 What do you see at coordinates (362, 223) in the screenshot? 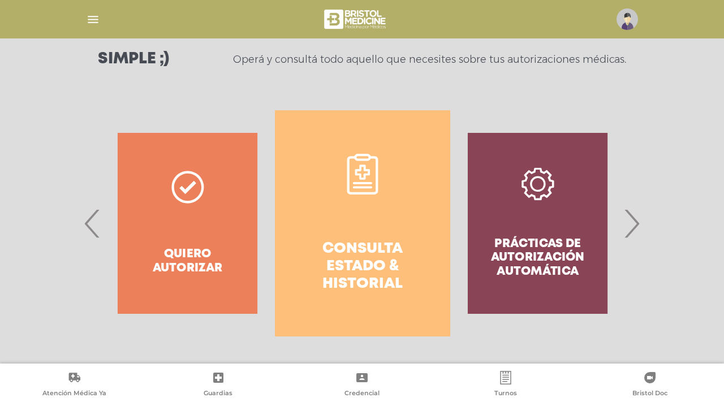
I see `a: Consulta estado & historial` at bounding box center [362, 223].